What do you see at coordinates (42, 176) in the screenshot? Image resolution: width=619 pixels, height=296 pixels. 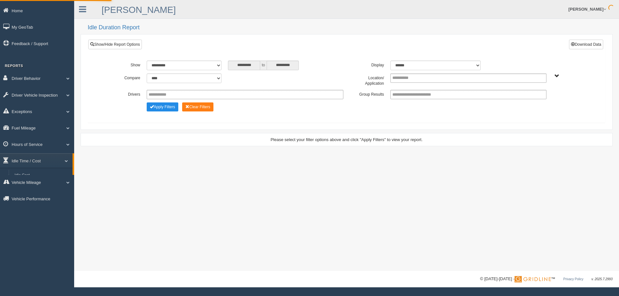 I see `a: Idle Cost` at bounding box center [42, 176].